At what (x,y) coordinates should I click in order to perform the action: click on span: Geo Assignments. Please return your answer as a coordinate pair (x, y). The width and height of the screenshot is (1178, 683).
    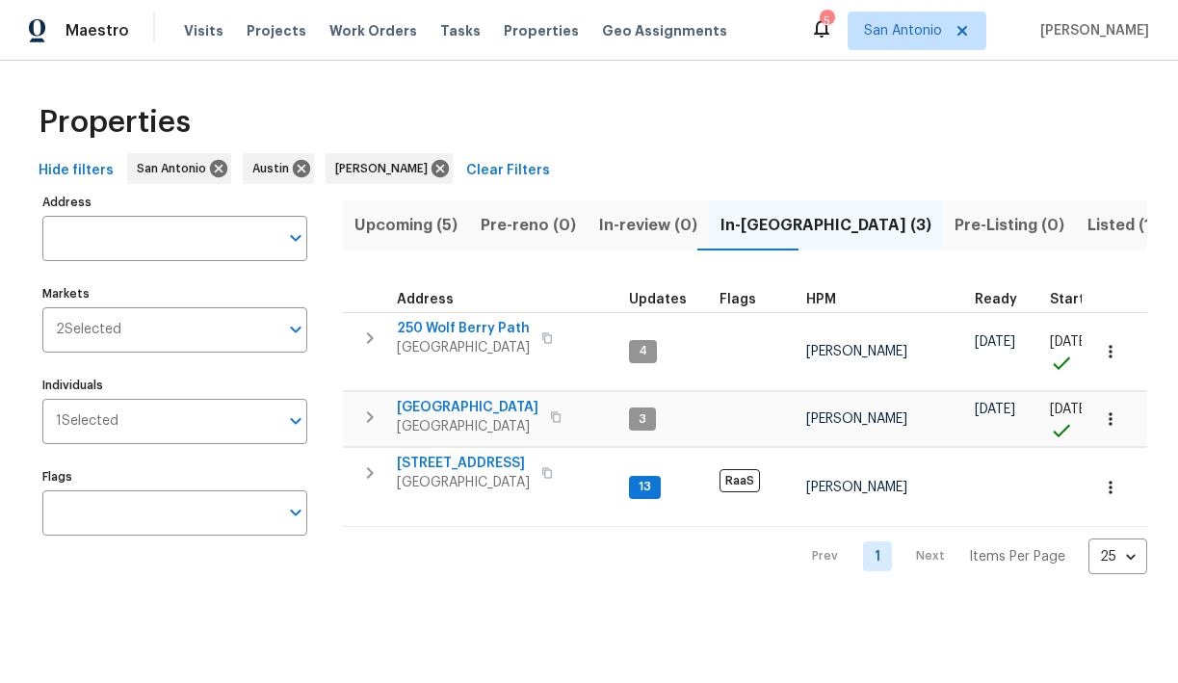
    Looking at the image, I should click on (665, 31).